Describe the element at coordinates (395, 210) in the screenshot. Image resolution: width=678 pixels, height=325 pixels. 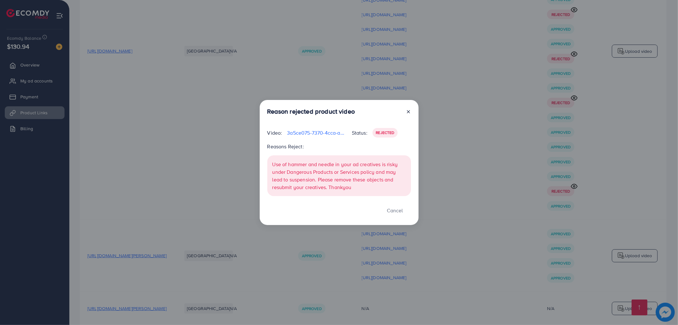
I see `button: Cancel` at that location.